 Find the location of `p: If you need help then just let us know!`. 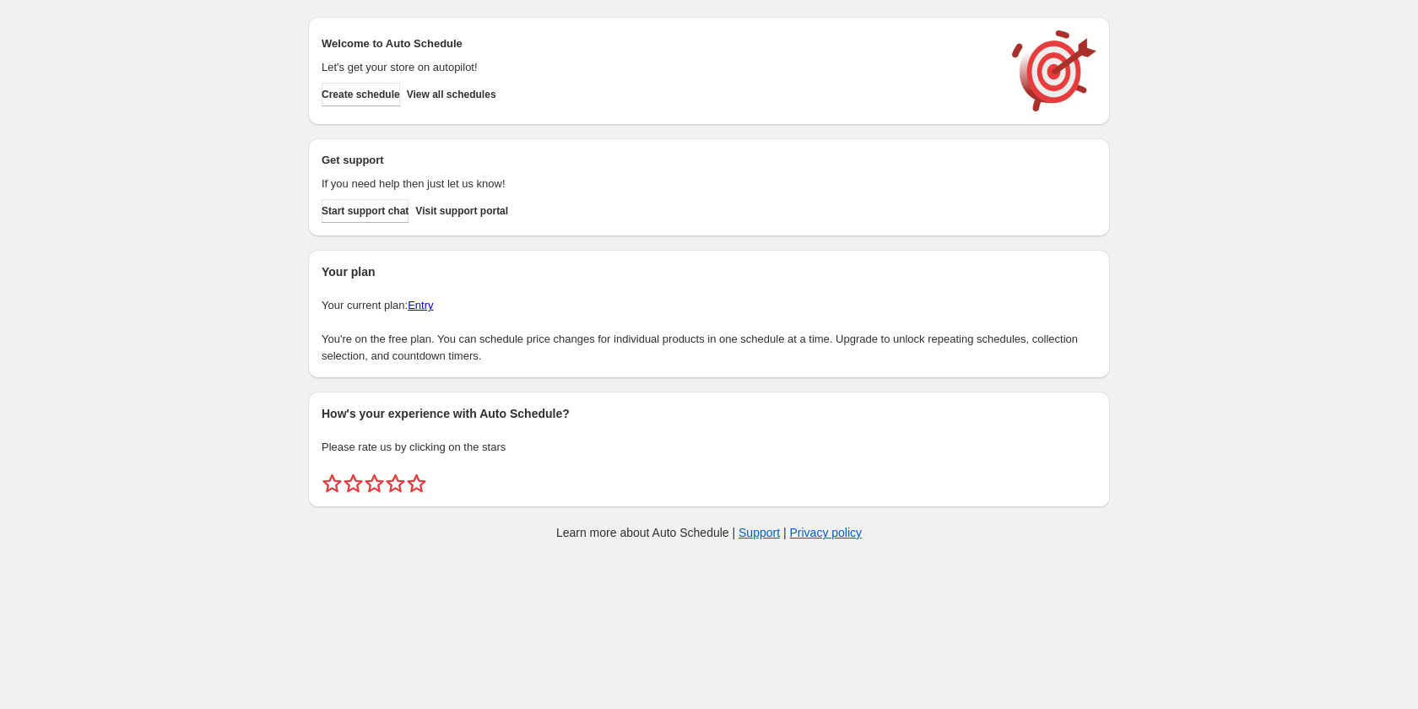

p: If you need help then just let us know! is located at coordinates (658, 184).